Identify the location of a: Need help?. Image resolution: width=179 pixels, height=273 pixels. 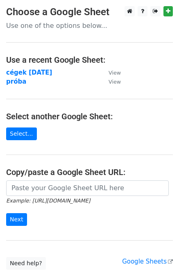
(26, 264).